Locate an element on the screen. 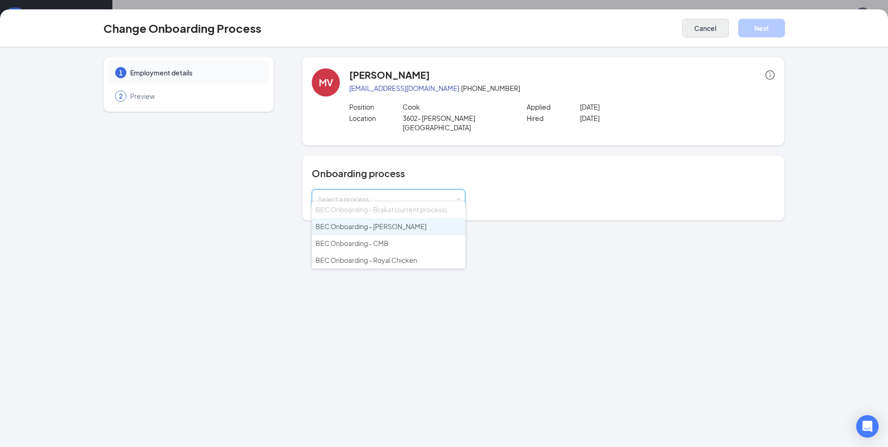 This screenshot has width=888, height=447. div: MV is located at coordinates (326, 82).